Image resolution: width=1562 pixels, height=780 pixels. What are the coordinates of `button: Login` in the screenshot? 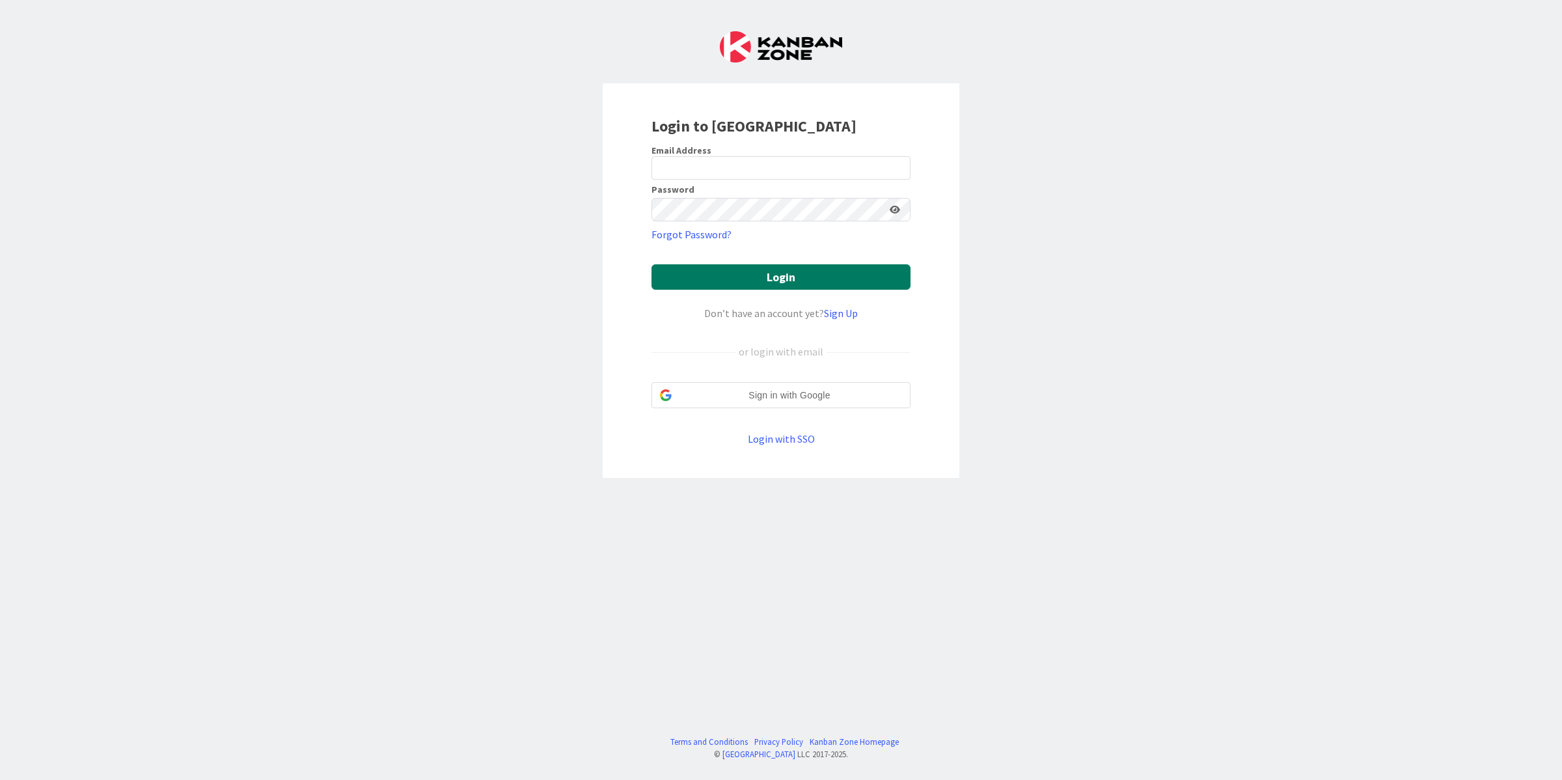 It's located at (781, 277).